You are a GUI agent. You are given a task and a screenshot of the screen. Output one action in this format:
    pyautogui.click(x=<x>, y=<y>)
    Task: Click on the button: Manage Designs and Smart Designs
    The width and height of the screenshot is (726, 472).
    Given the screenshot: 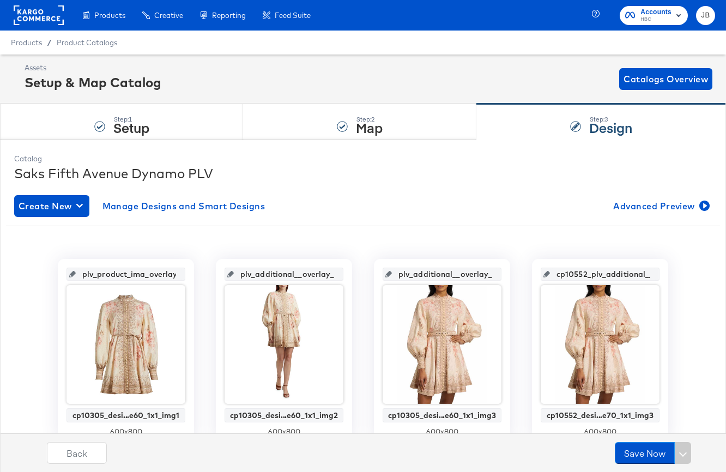 What is the action you would take?
    pyautogui.click(x=184, y=206)
    